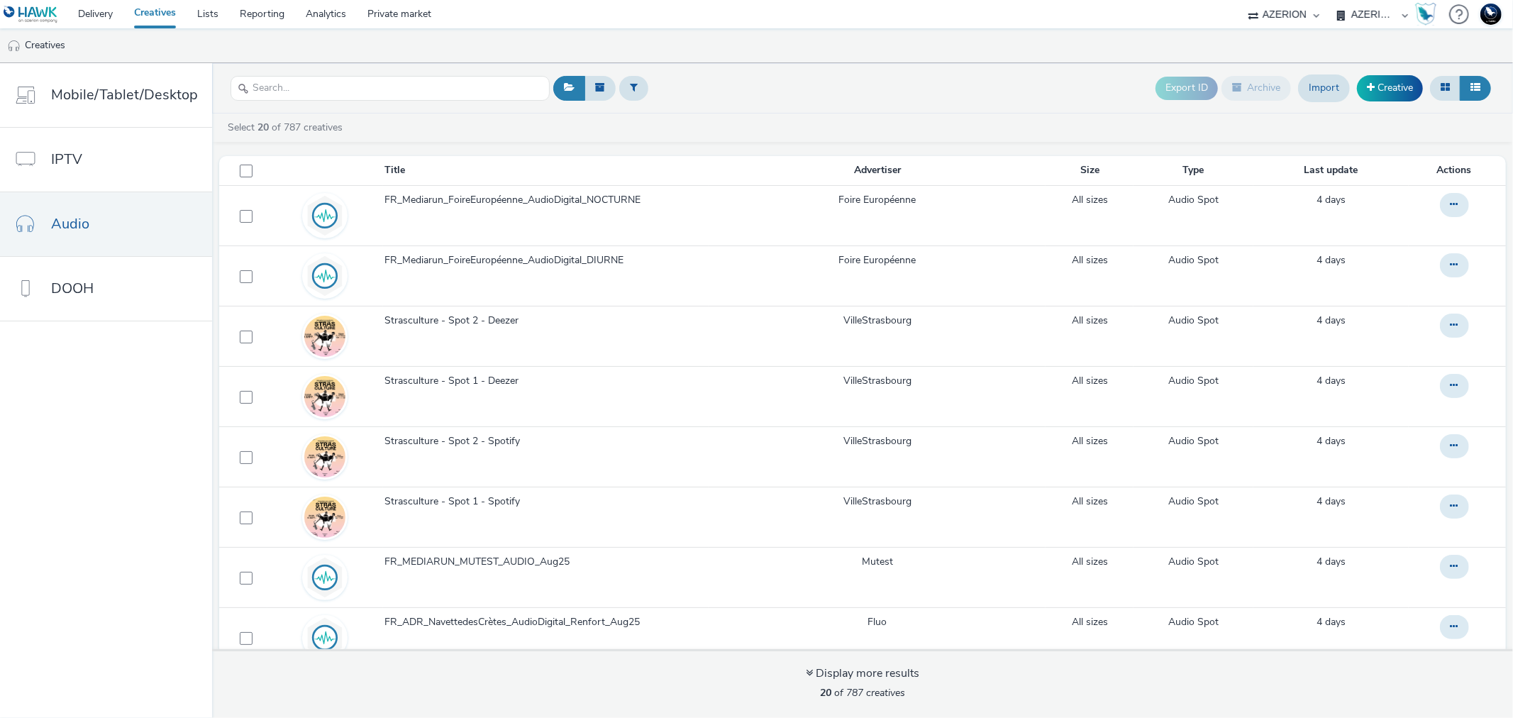  I want to click on img: undefined Logo, so click(31, 14).